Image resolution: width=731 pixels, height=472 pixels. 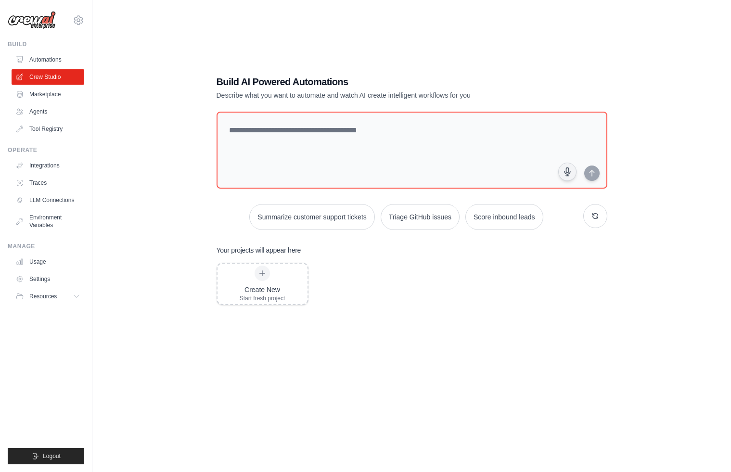 What do you see at coordinates (48, 279) in the screenshot?
I see `a: Settings` at bounding box center [48, 279].